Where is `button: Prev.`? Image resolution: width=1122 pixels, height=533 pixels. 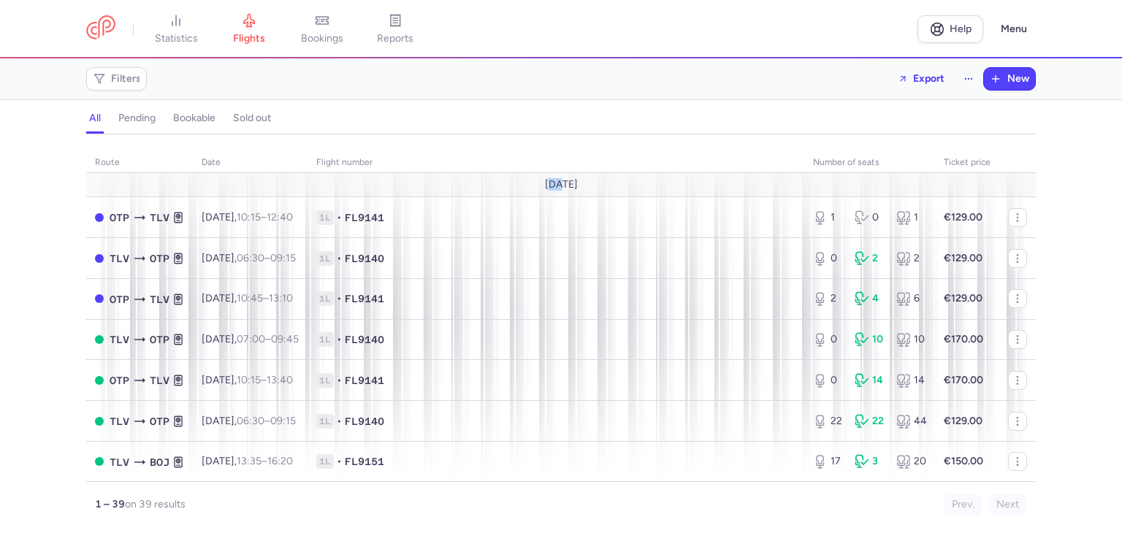 button: Prev. is located at coordinates (963, 505).